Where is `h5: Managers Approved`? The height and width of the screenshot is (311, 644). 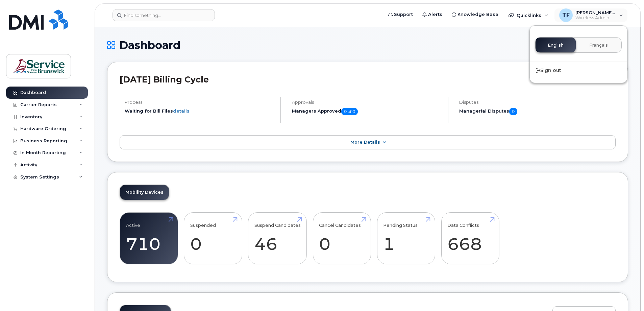
h5: Managers Approved is located at coordinates (367, 112).